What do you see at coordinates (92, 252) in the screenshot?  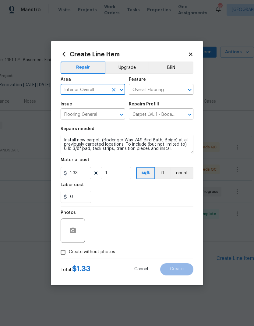 I see `span: Create without photos` at bounding box center [92, 252].